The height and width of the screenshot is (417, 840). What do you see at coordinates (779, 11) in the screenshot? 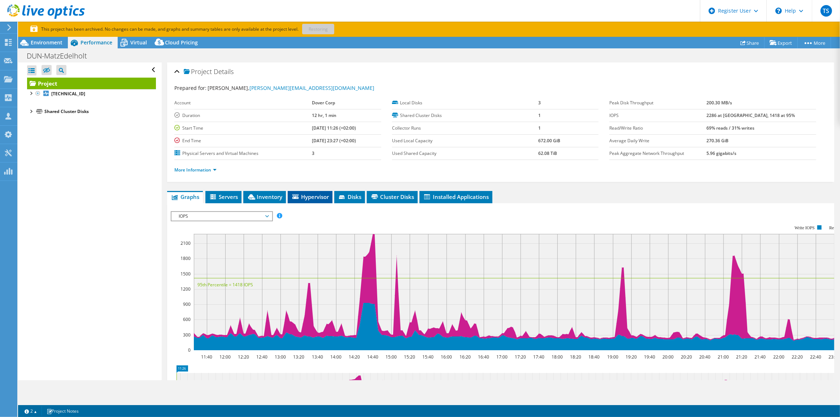
I see `svg: \n` at bounding box center [779, 11].